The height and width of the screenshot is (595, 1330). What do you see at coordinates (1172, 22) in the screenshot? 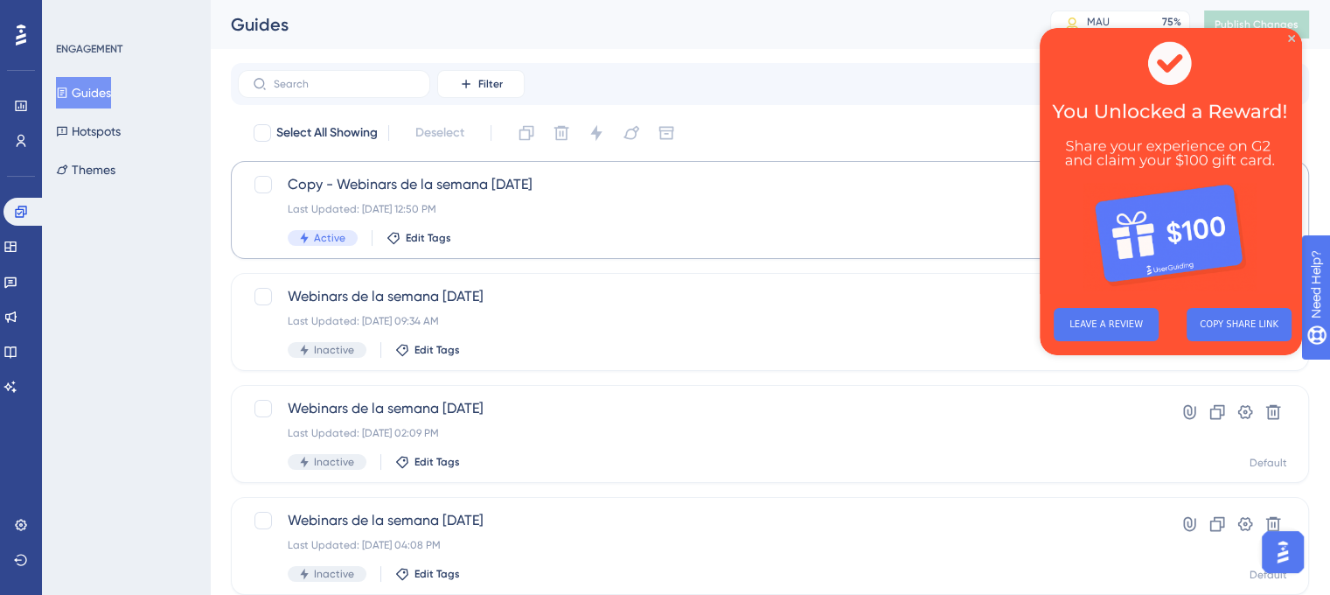
I see `div: 75 %` at bounding box center [1172, 22].